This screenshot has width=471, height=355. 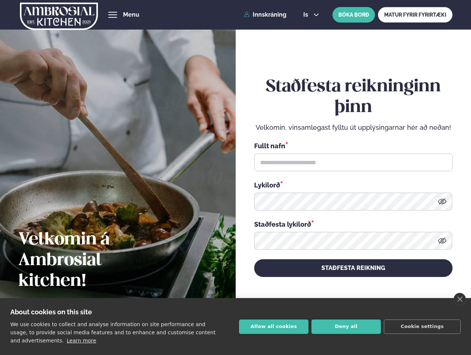 I want to click on a: close, so click(x=460, y=299).